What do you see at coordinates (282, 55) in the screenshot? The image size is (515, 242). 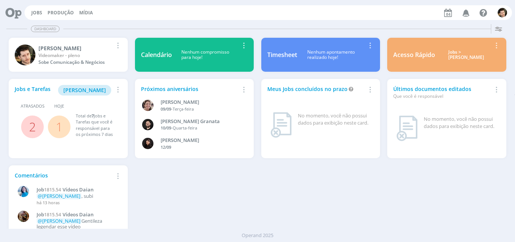 I see `div: Timesheet` at bounding box center [282, 55].